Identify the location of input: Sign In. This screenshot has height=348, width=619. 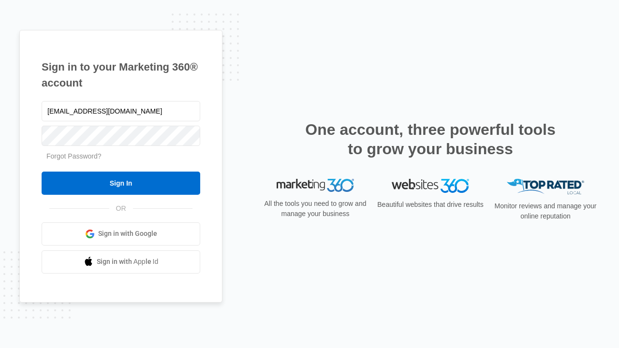
(121, 183).